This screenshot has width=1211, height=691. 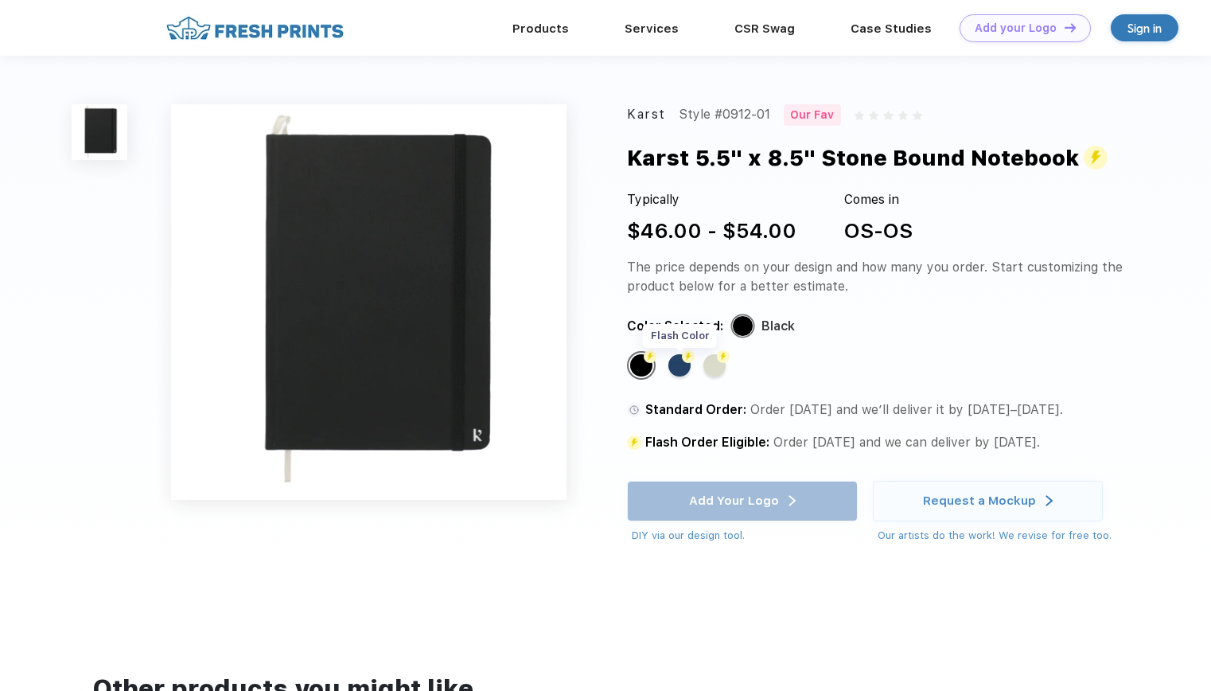 I want to click on div: Typically, so click(x=711, y=200).